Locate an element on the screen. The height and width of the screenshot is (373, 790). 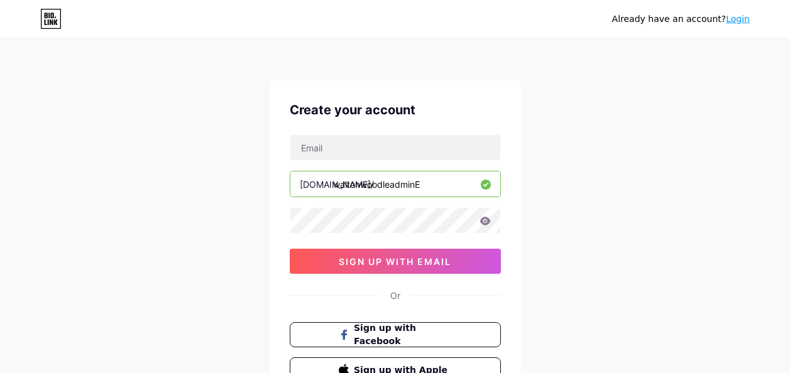
input: username is located at coordinates (395, 184).